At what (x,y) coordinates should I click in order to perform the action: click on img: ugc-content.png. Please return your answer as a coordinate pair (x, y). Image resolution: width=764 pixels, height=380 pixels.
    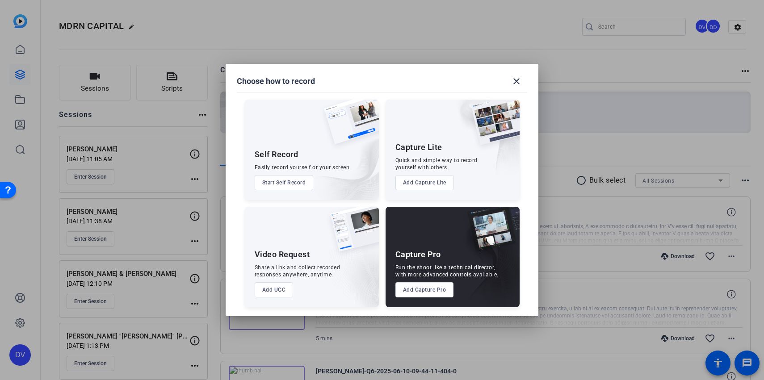
    Looking at the image, I should click on (351, 234).